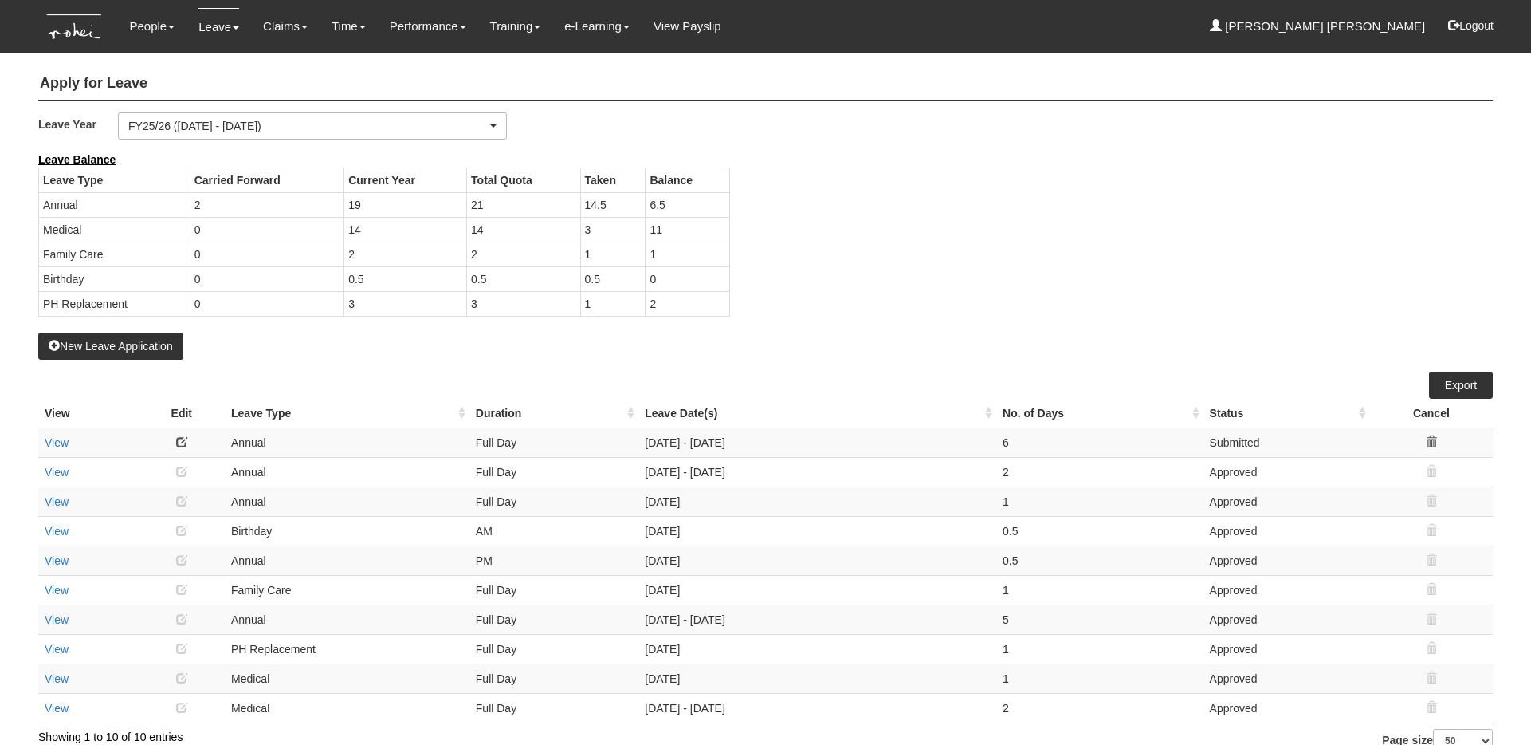 This screenshot has width=1531, height=745. I want to click on a: People, so click(152, 26).